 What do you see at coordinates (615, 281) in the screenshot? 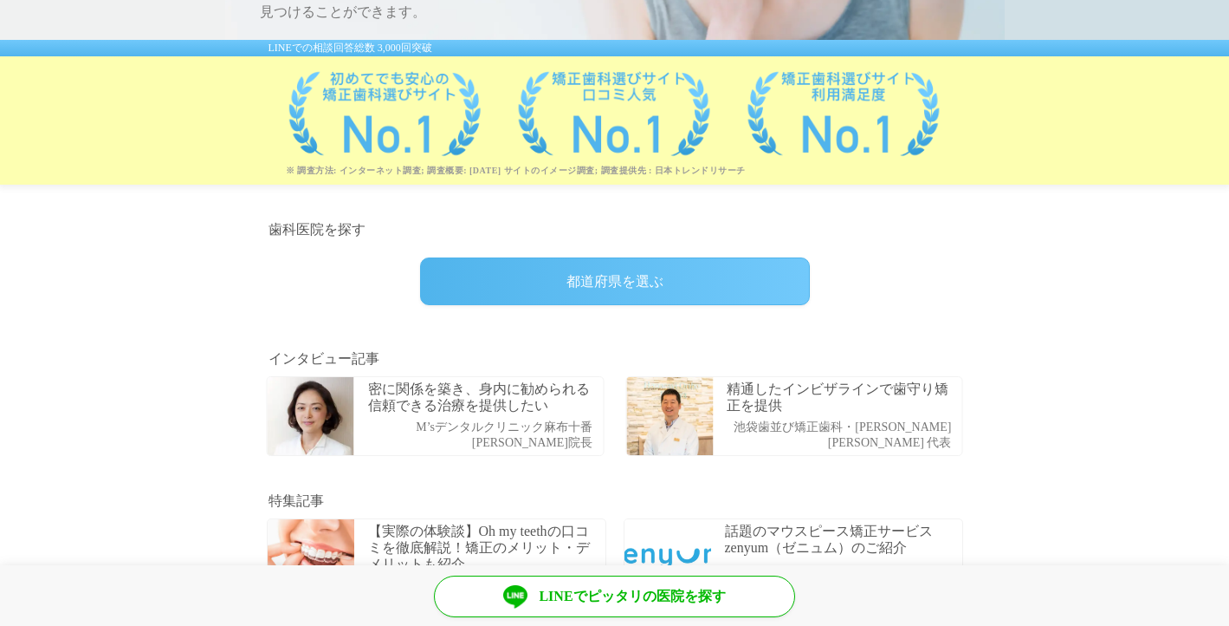
I see `div: 都道府県を選ぶ` at bounding box center [615, 281].